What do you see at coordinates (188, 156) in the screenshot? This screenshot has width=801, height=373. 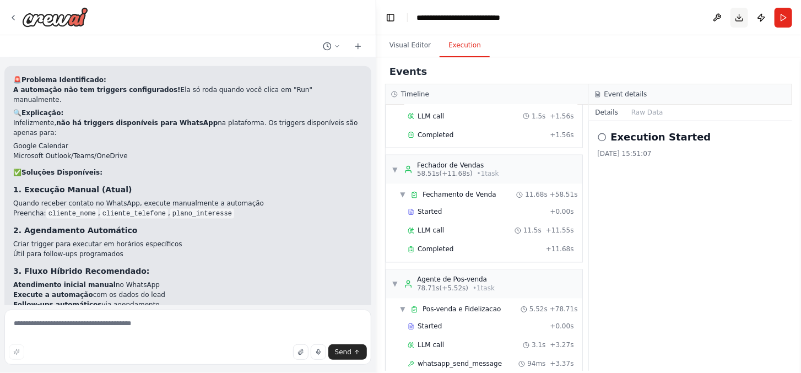 I see `li: Microsoft Outlook/Teams/OneDrive` at bounding box center [188, 156].